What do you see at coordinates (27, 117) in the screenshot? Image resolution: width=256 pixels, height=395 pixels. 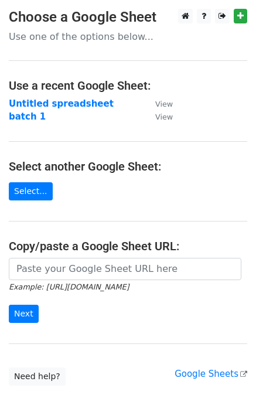 I see `strong: batch 1` at bounding box center [27, 117].